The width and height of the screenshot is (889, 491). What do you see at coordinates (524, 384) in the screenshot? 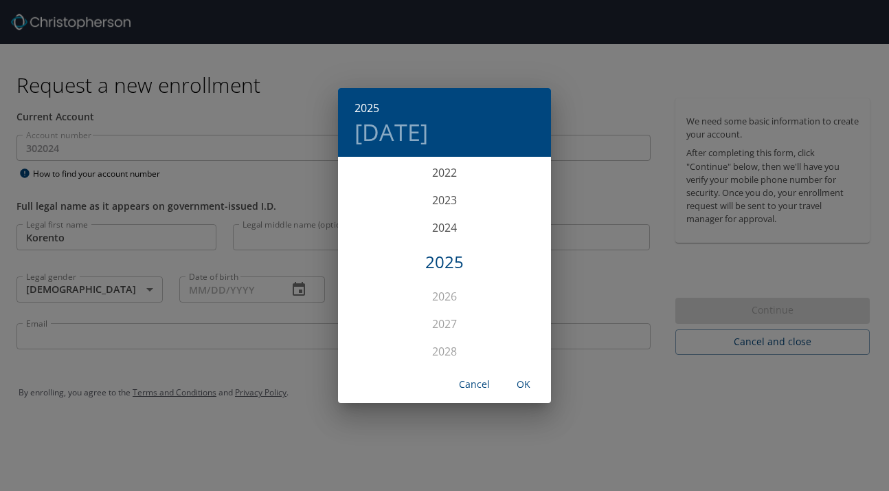
I see `button: OK` at bounding box center [524, 384].